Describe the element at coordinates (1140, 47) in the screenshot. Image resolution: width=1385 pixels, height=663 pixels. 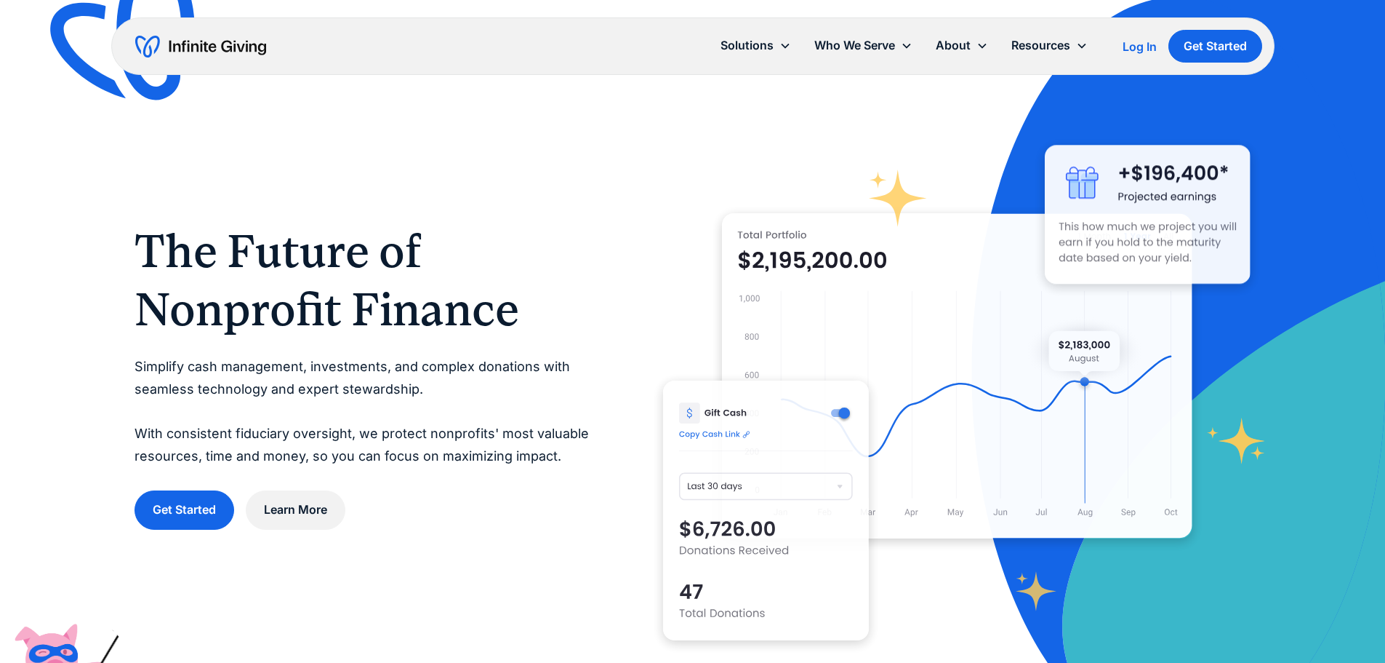
I see `div: Log In` at that location.